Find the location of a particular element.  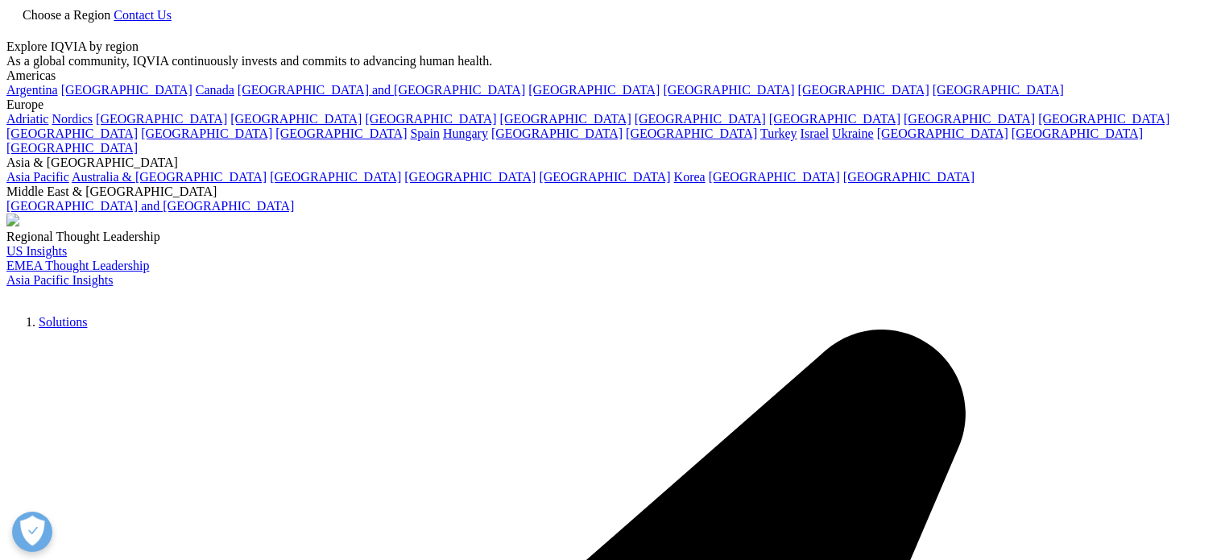

a: Argentina is located at coordinates (32, 89).